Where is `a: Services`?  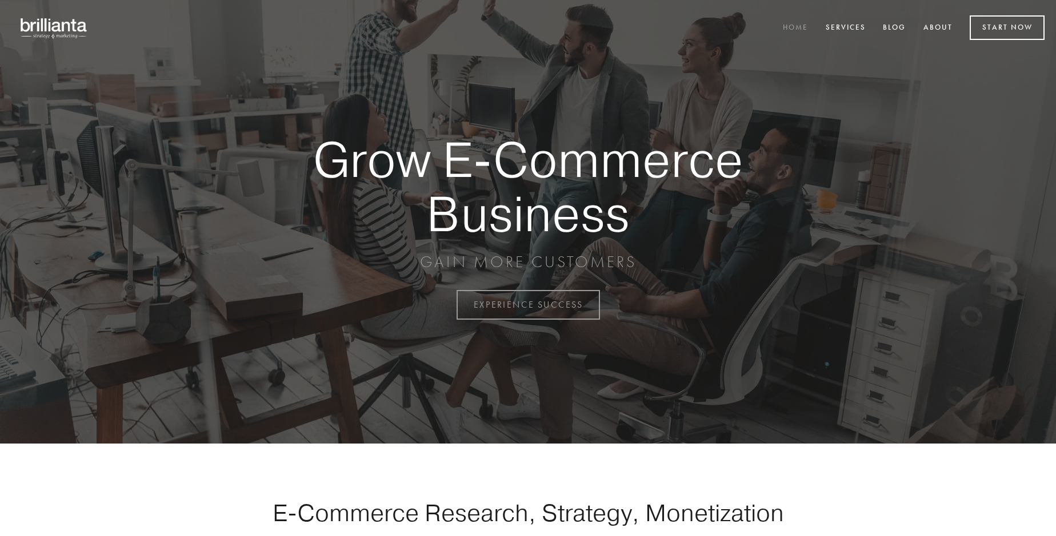
a: Services is located at coordinates (845, 28).